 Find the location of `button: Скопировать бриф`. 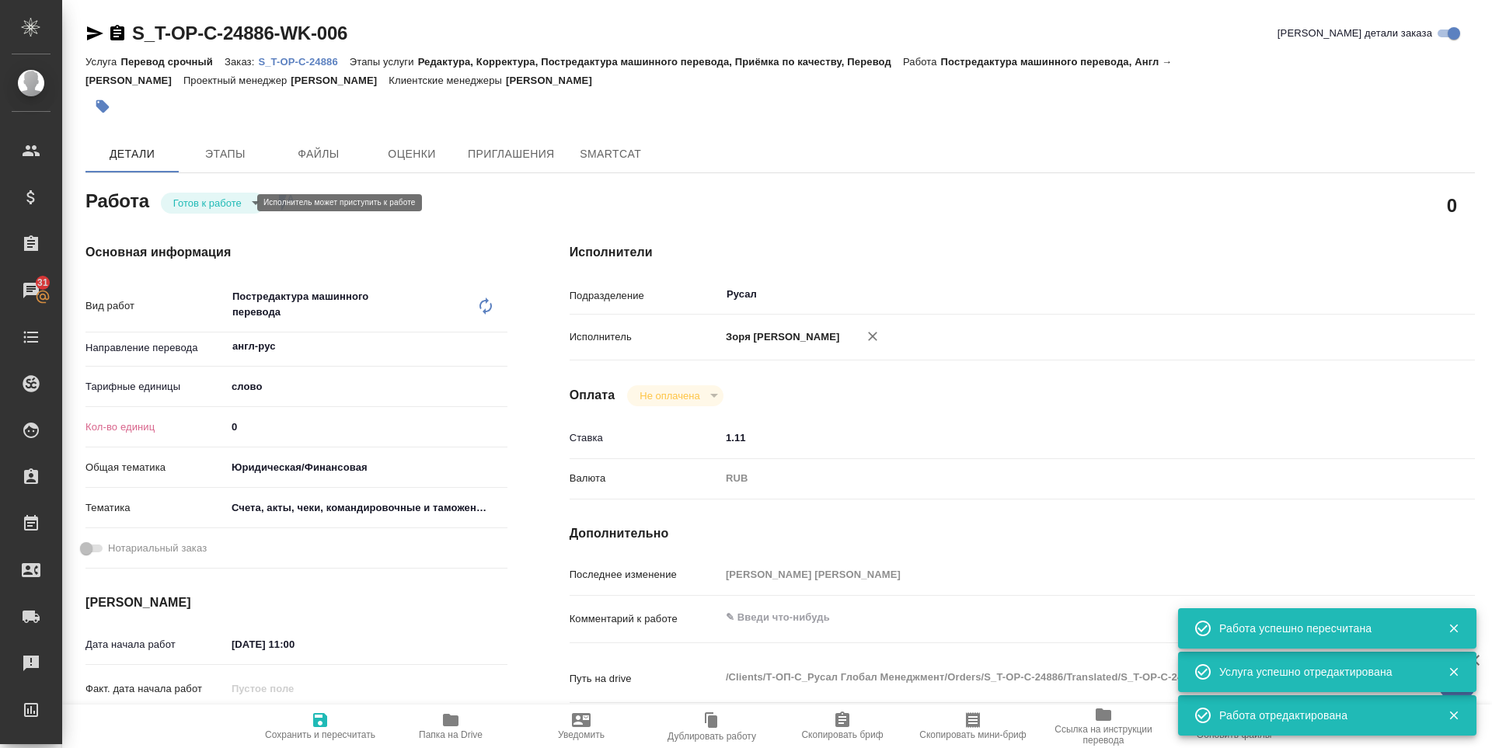

button: Скопировать бриф is located at coordinates (842, 726).